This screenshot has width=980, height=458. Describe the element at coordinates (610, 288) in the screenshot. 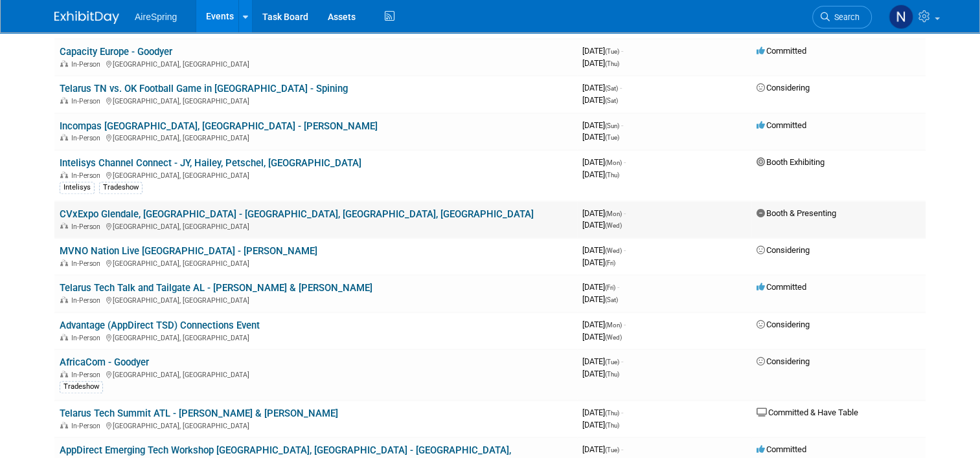

I see `span: (Fri)` at that location.